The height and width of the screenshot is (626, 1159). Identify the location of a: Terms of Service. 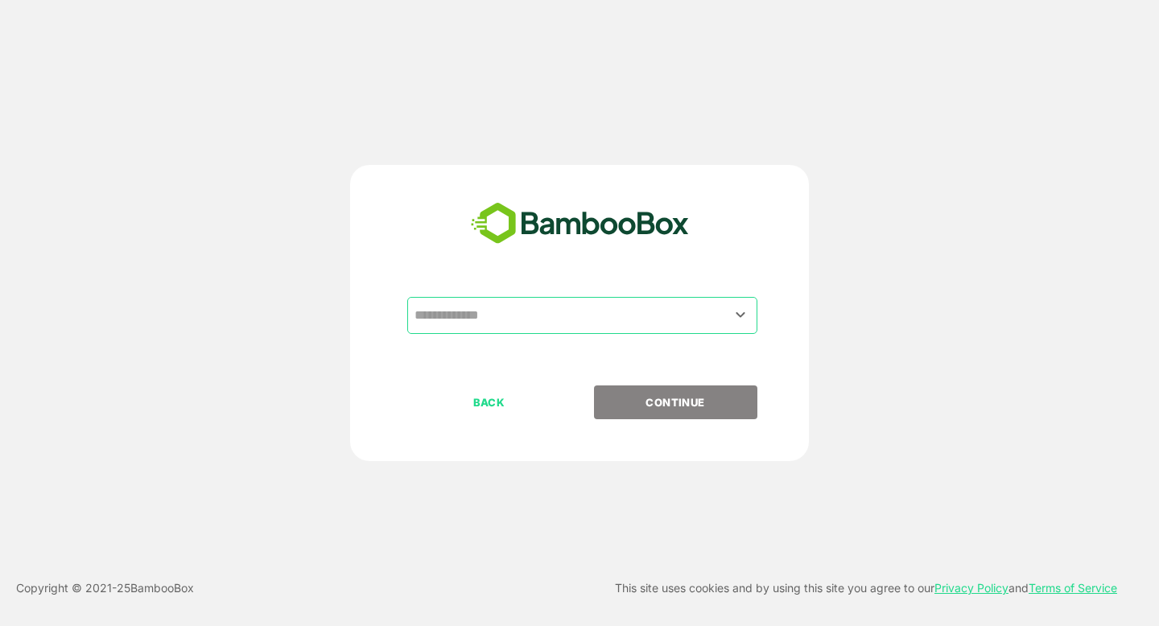
(1073, 588).